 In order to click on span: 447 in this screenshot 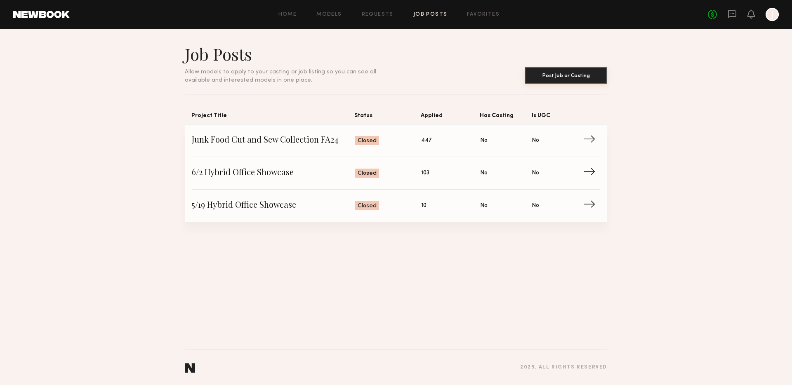, I will do `click(426, 141)`.